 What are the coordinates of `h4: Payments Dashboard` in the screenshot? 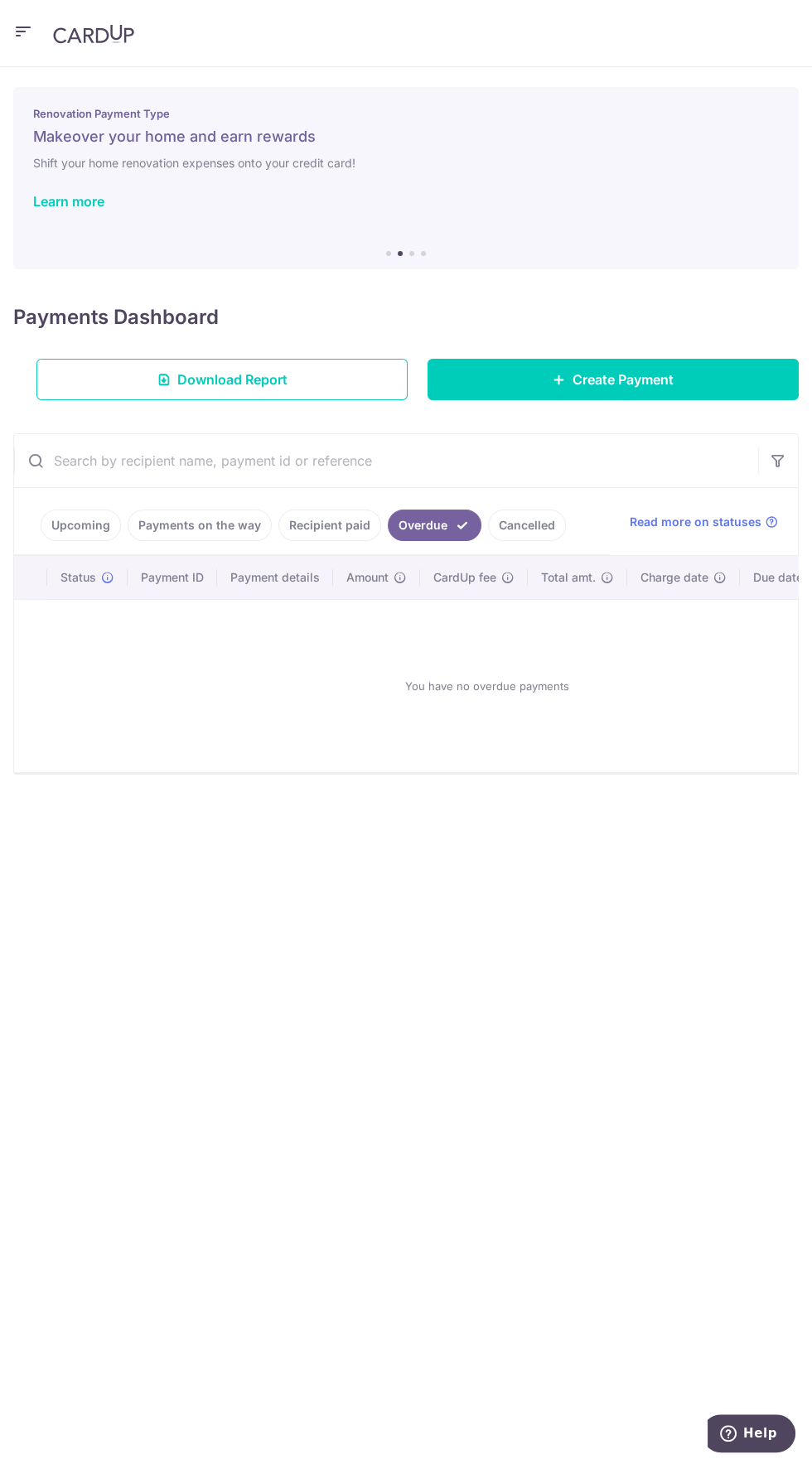 It's located at (116, 317).